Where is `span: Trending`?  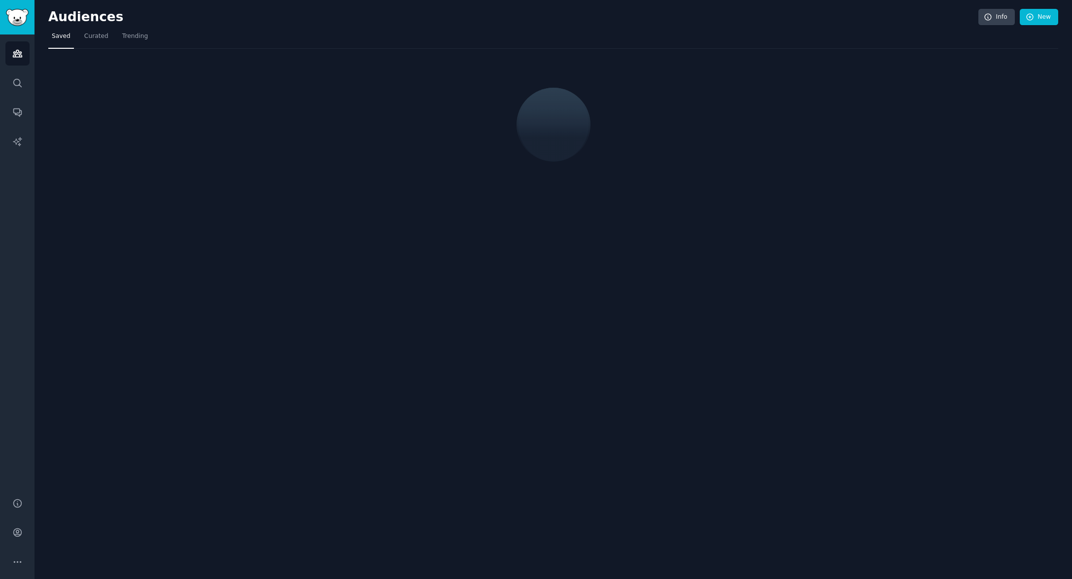
span: Trending is located at coordinates (135, 36).